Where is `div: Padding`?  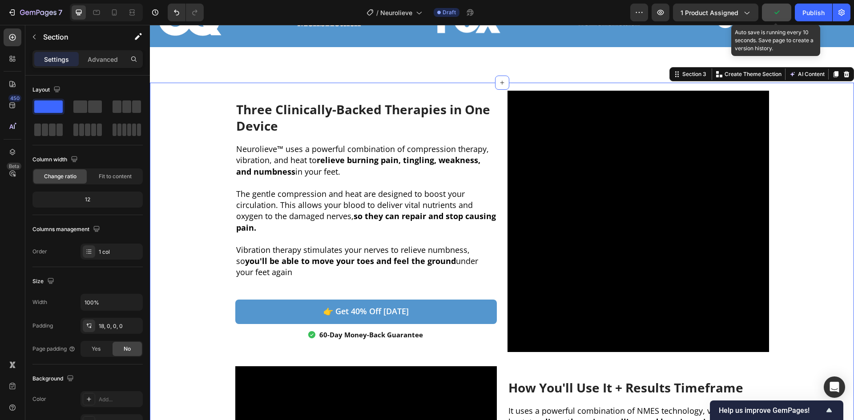
div: Padding is located at coordinates (43, 326).